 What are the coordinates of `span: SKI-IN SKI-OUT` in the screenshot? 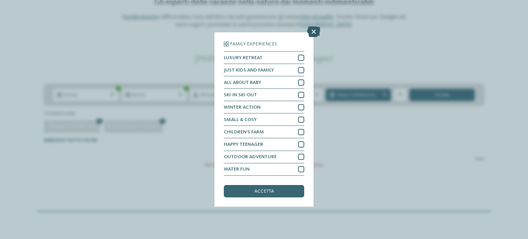 It's located at (240, 95).